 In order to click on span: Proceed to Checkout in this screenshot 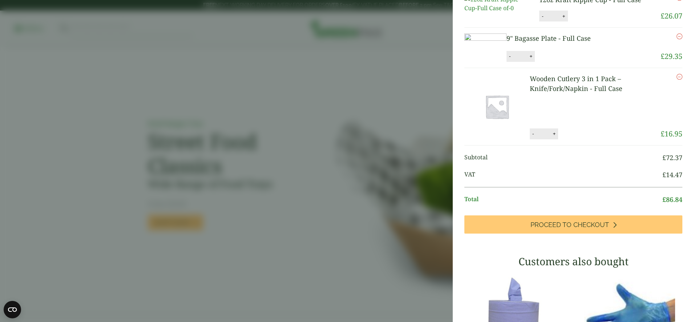, I will do `click(570, 225)`.